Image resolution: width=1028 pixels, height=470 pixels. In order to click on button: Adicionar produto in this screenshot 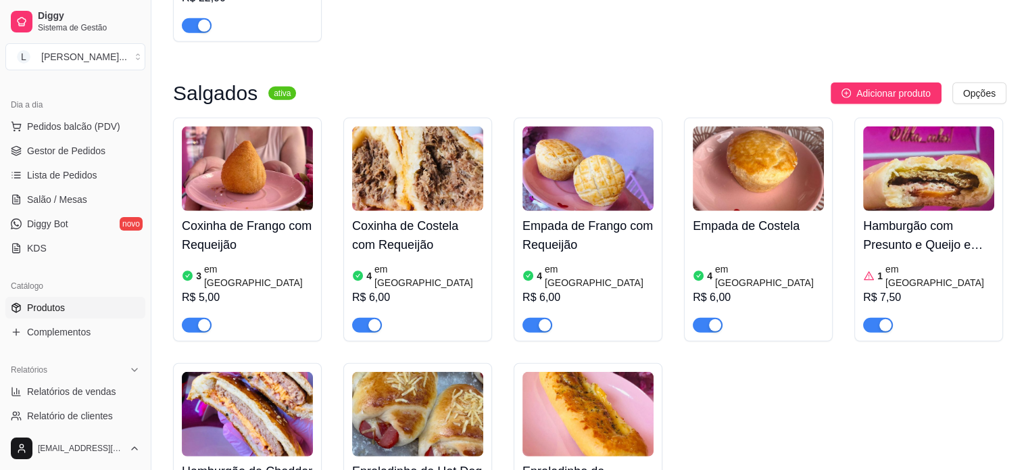, I will do `click(886, 93)`.